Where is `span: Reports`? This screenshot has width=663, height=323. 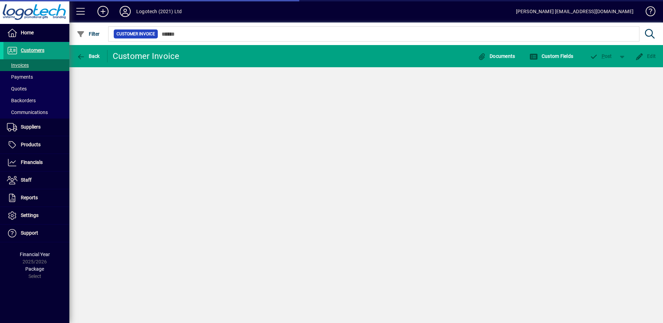
span: Reports is located at coordinates (29, 198).